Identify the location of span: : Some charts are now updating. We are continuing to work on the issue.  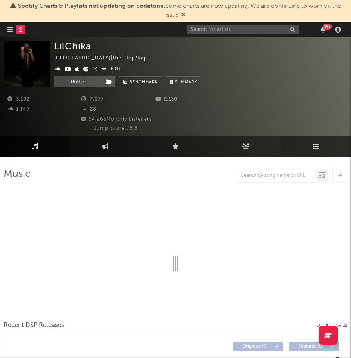
(179, 11).